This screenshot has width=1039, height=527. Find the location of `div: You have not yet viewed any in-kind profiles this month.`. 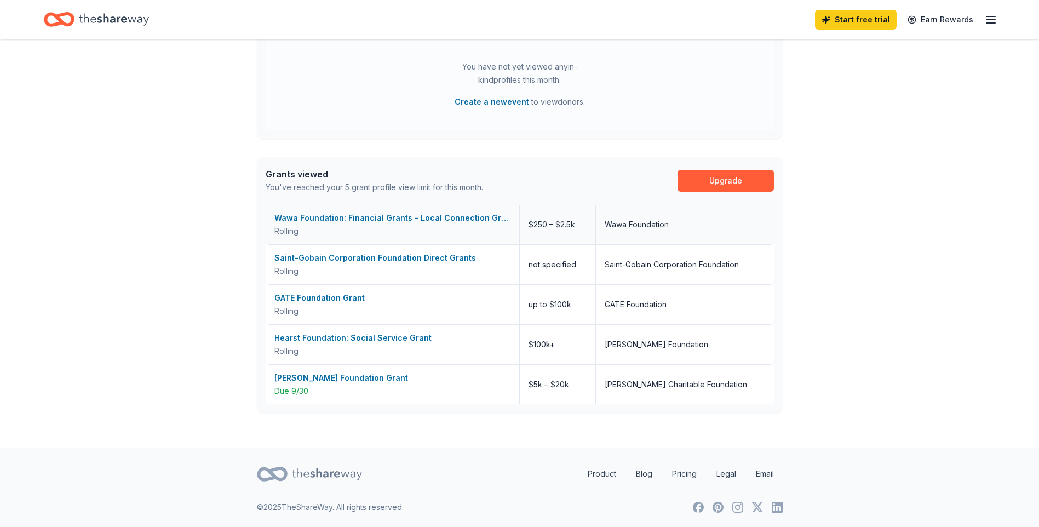

div: You have not yet viewed any in-kind profiles this month. is located at coordinates (520, 73).